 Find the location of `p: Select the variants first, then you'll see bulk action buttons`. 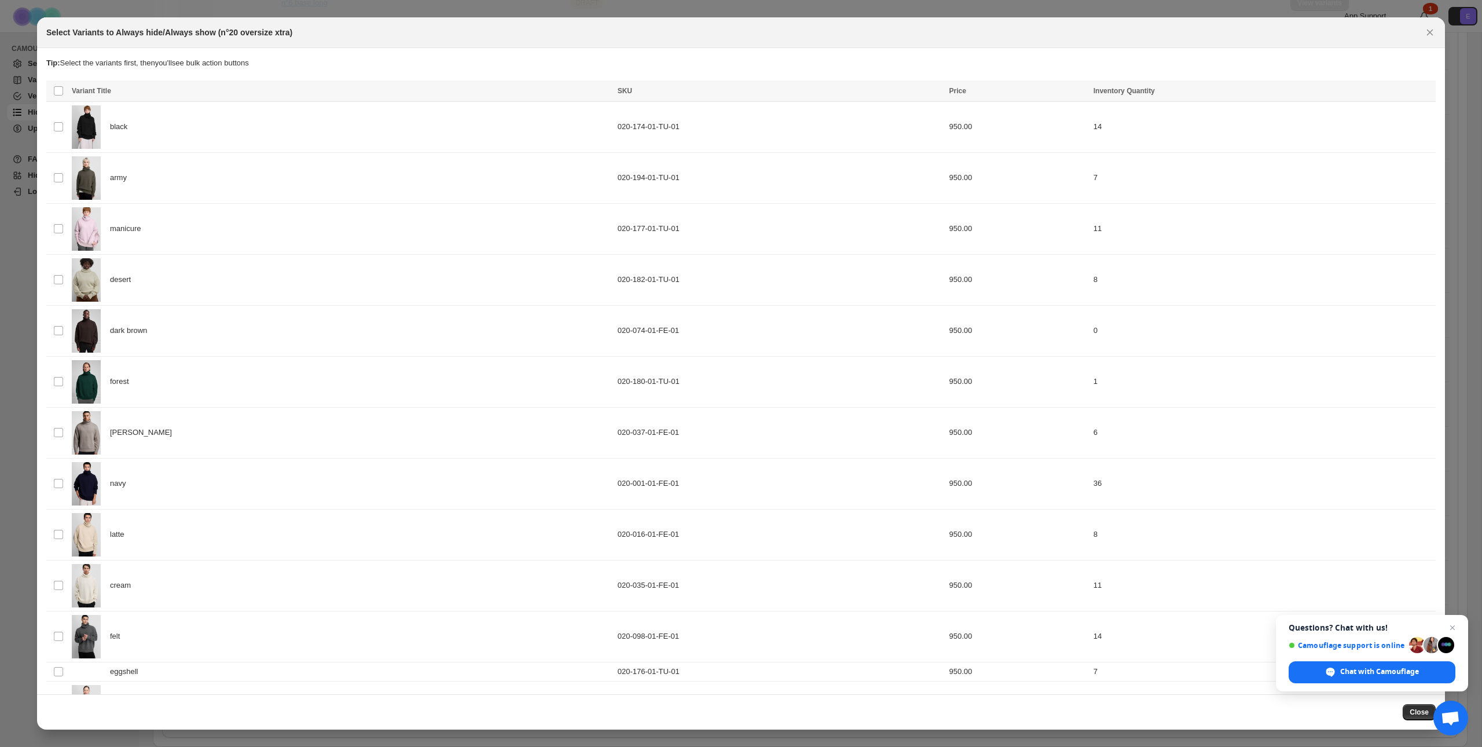

p: Select the variants first, then you'll see bulk action buttons is located at coordinates (741, 63).